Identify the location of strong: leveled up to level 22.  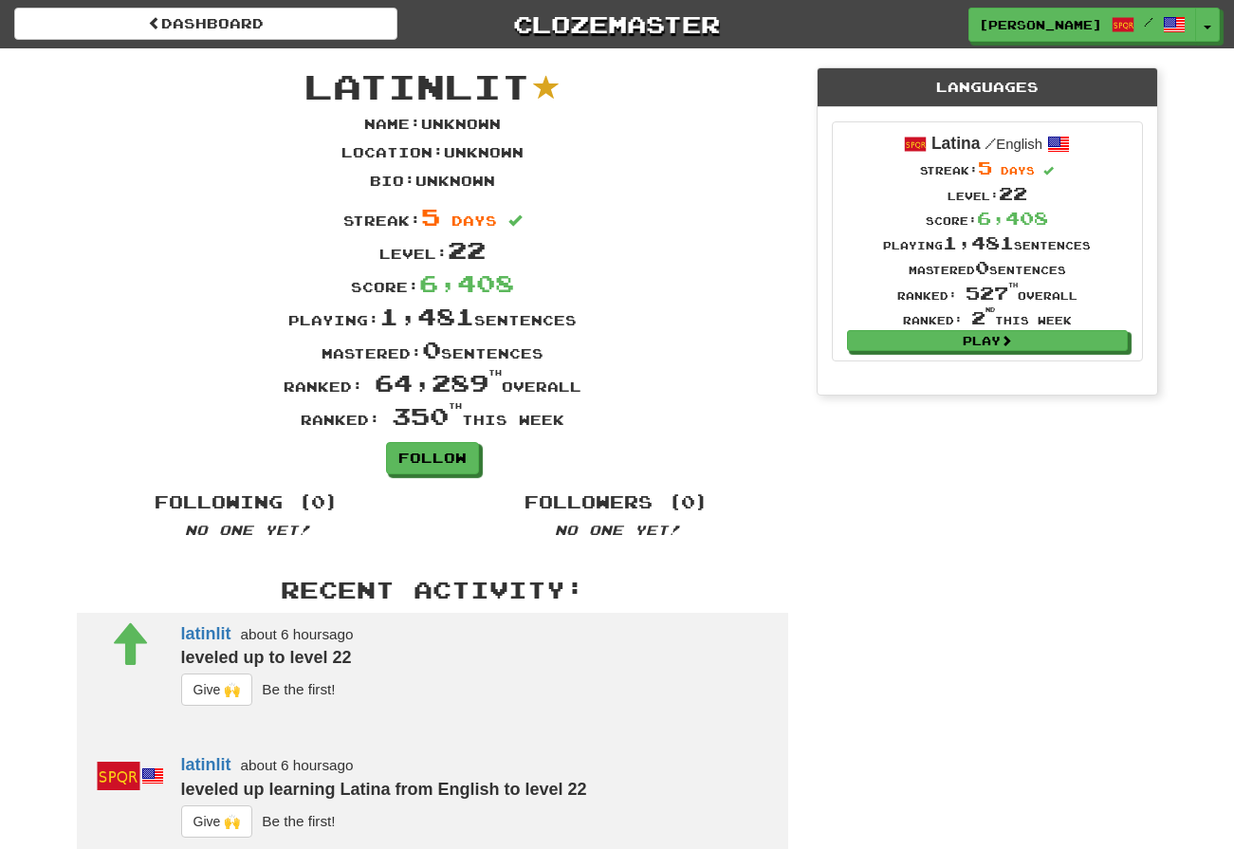
(267, 658).